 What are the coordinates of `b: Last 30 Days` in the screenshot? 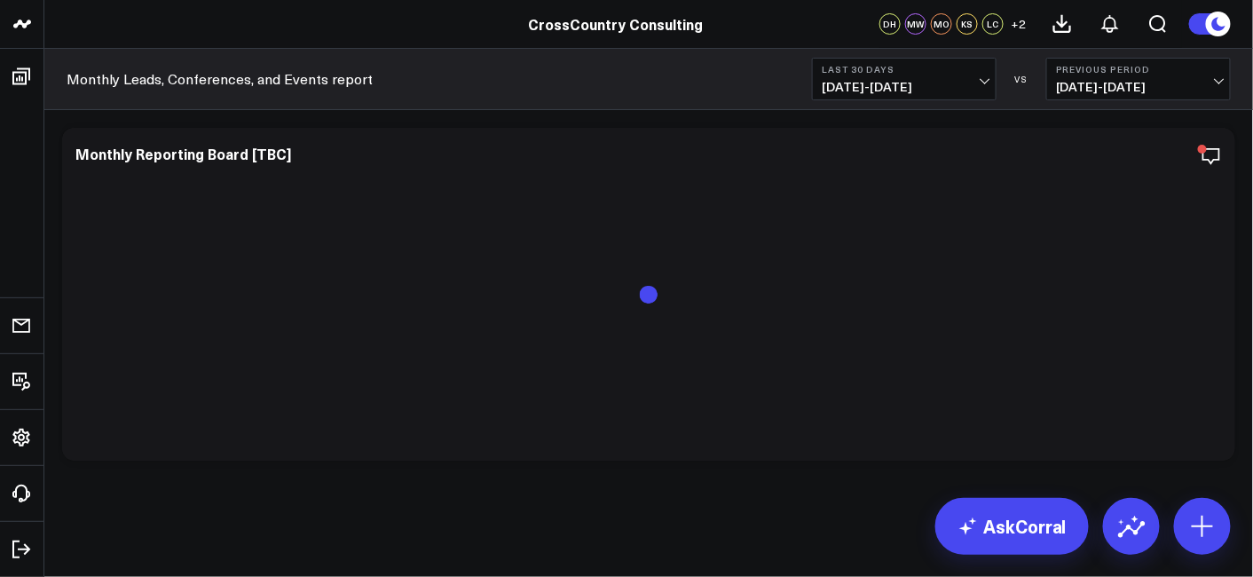 It's located at (904, 69).